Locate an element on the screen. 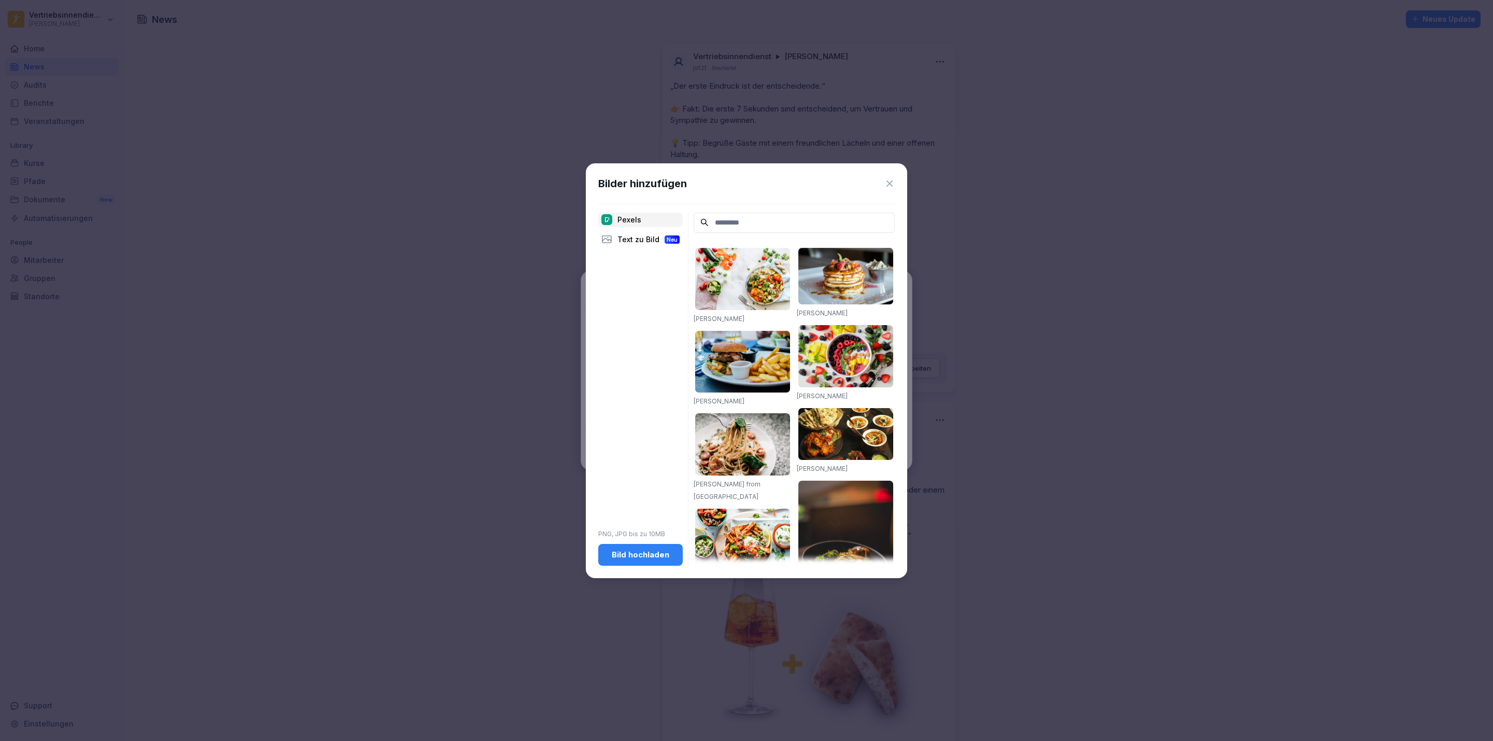  img: pexels.png is located at coordinates (606, 219).